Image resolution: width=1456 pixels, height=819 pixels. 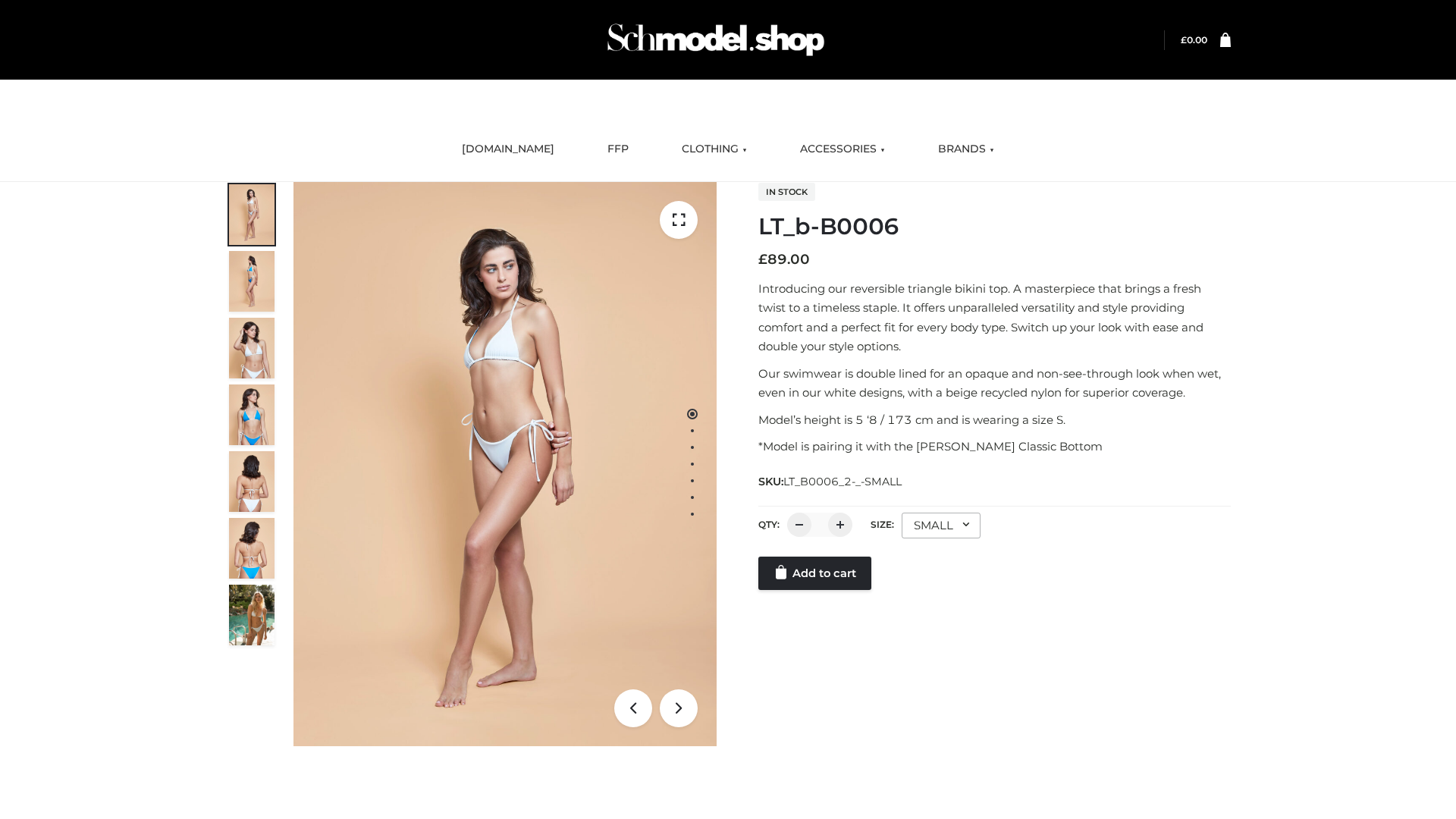 I want to click on p: Introducing our reversible triangle bikini top. A masterpiece that brings a fresh twist to a time..., so click(x=994, y=318).